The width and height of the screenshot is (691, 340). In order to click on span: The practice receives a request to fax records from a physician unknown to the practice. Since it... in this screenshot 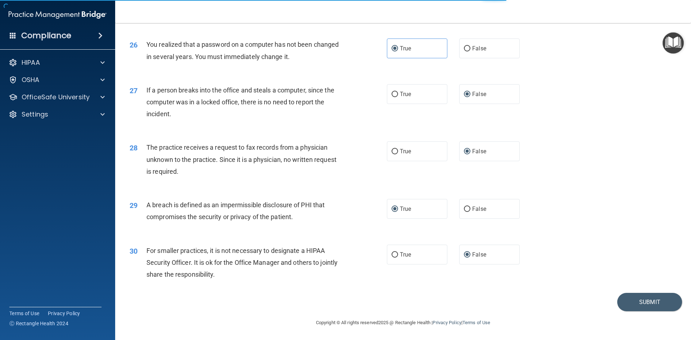, I will do `click(241, 159)`.